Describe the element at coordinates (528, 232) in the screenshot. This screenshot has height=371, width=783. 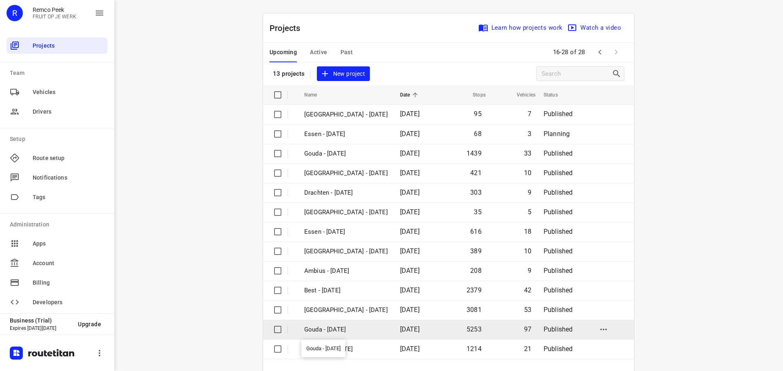
I see `span: 18` at that location.